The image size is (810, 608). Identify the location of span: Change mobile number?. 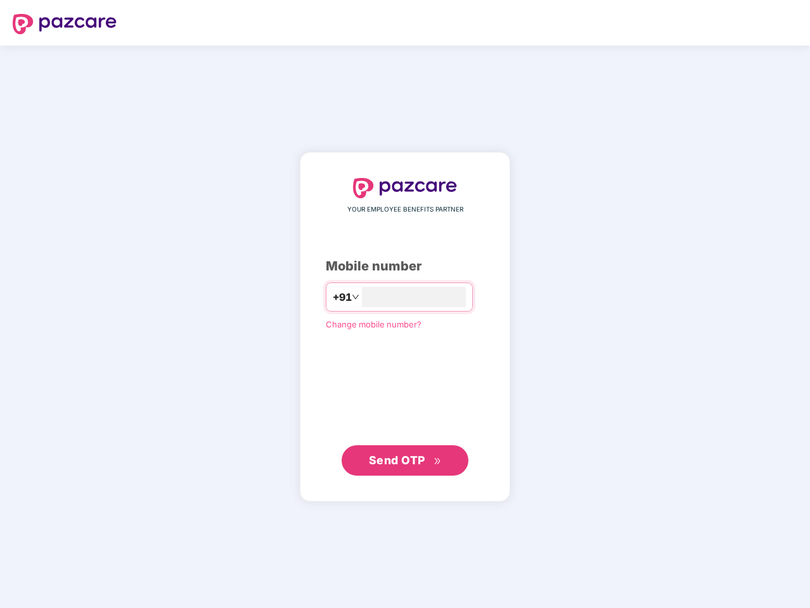
(373, 324).